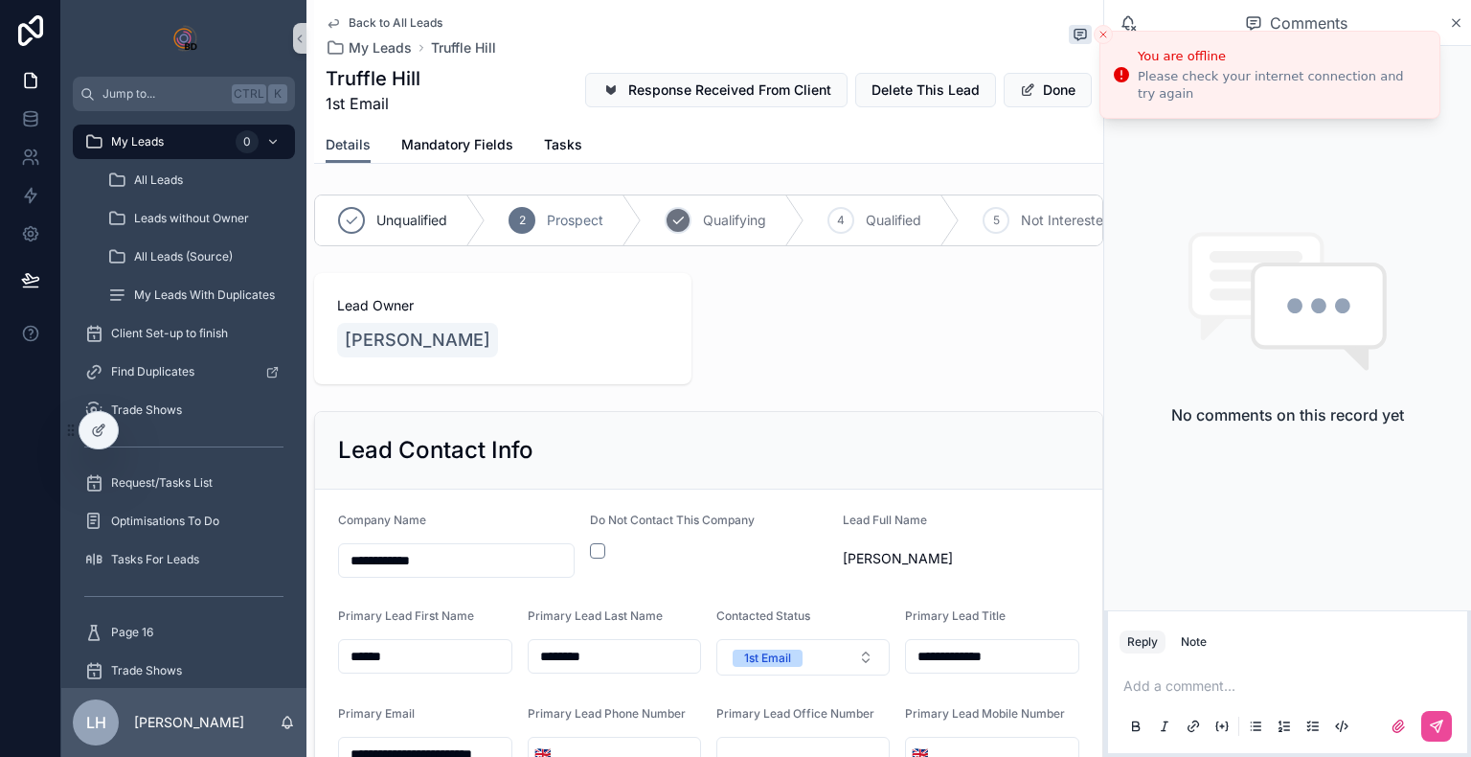  Describe the element at coordinates (155, 559) in the screenshot. I see `span: Tasks For Leads` at that location.